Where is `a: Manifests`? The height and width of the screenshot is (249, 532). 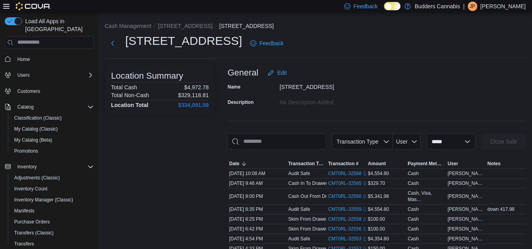
a: Manifests is located at coordinates (24, 211).